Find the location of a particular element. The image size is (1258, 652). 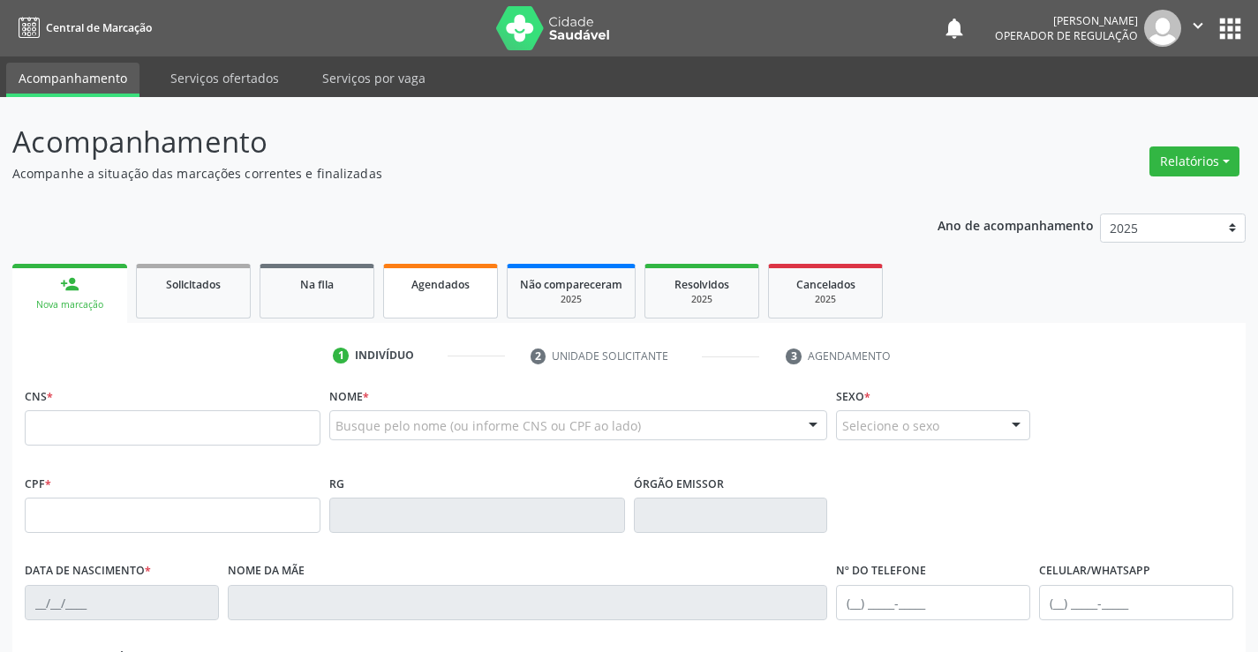

label: Data de nascimento is located at coordinates (87, 571).